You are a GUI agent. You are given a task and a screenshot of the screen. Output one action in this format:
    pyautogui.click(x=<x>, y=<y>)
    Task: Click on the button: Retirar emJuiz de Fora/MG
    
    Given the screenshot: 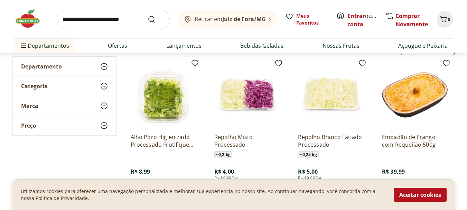 What is the action you would take?
    pyautogui.click(x=228, y=19)
    